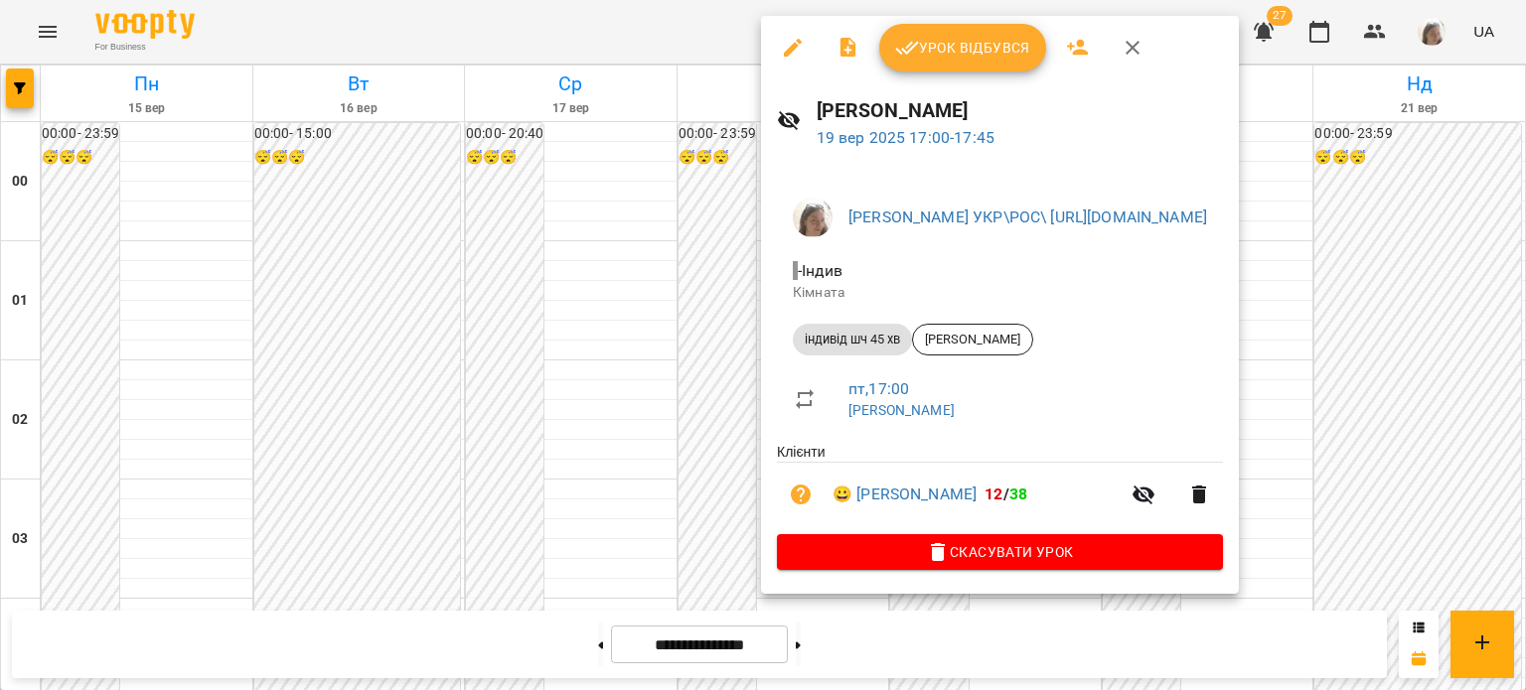 This screenshot has height=690, width=1526. I want to click on p: Кімната, so click(999, 293).